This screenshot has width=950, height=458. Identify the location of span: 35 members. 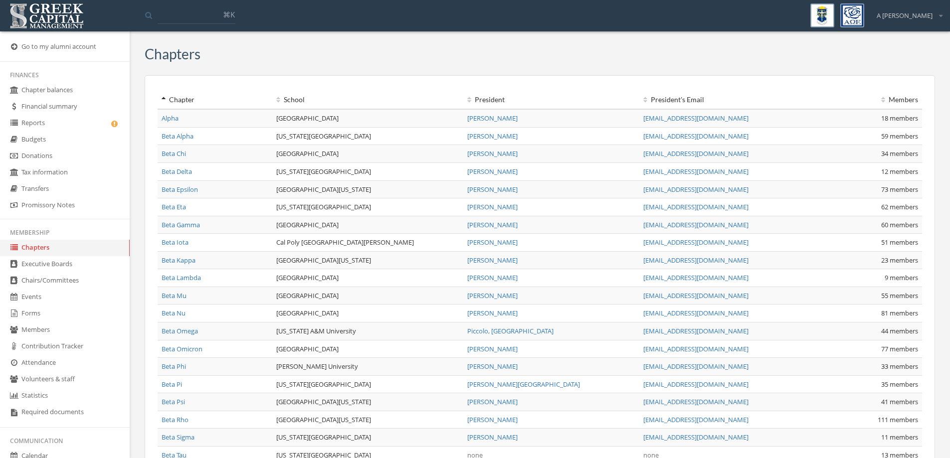
(899, 384).